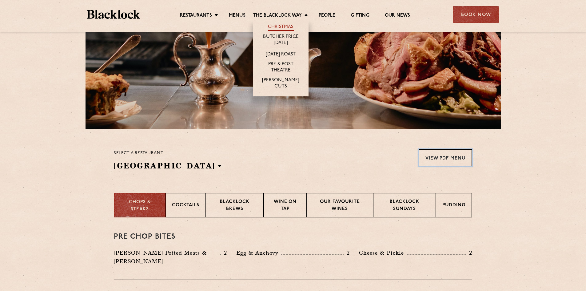 This screenshot has height=291, width=586. What do you see at coordinates (293, 237) in the screenshot?
I see `h3: Pre Chop Bites` at bounding box center [293, 237].